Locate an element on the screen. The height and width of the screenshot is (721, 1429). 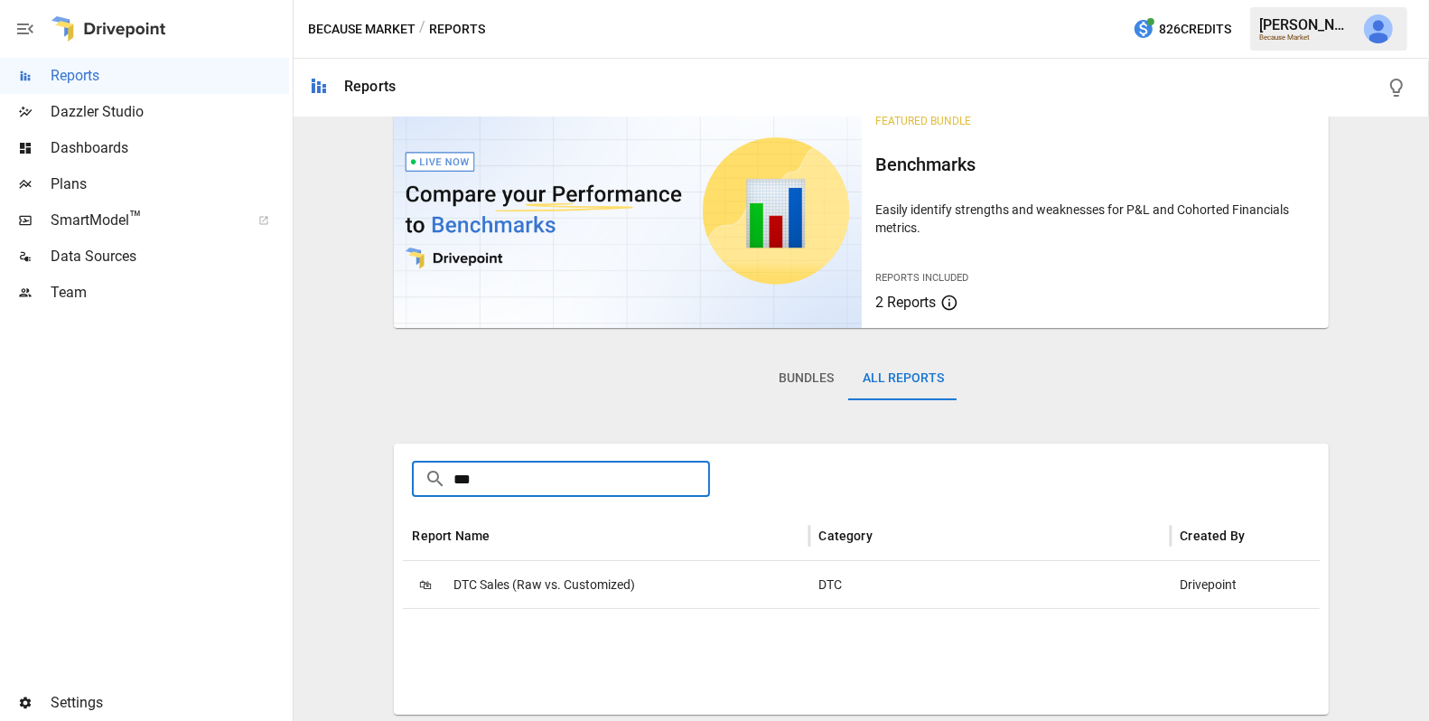
span: 2 Reports is located at coordinates (906, 302).